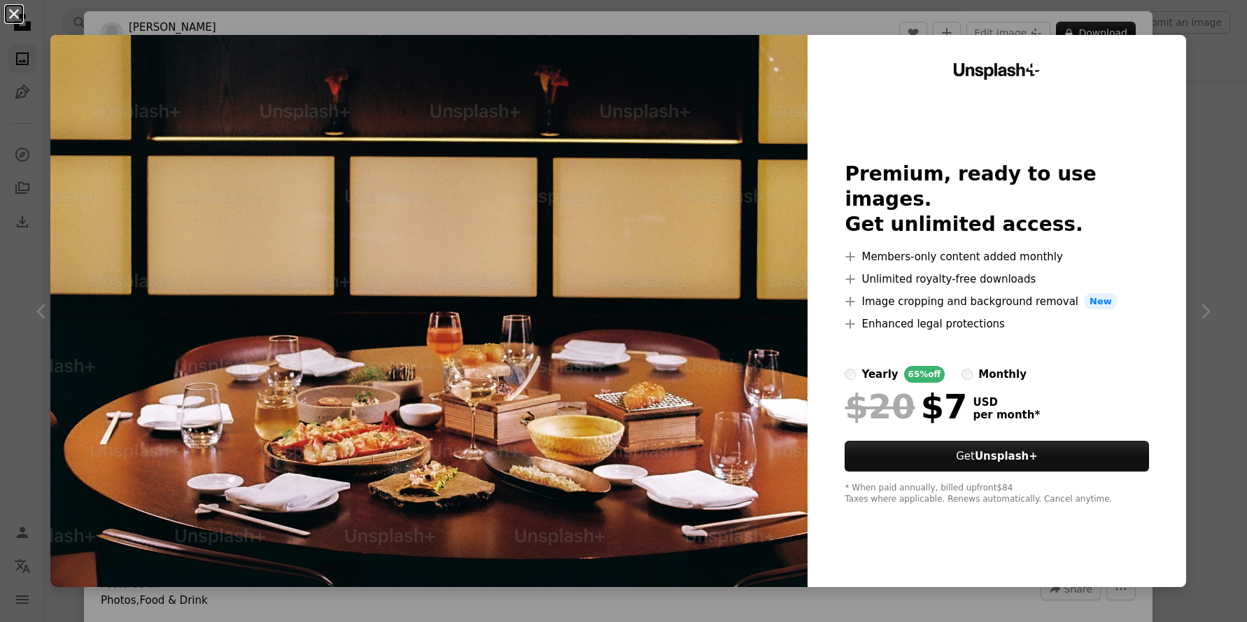 The width and height of the screenshot is (1247, 622). I want to click on div: * When paid annually, billed upfront $84 Taxes where applicable. Renews automatically. Cancel any..., so click(997, 494).